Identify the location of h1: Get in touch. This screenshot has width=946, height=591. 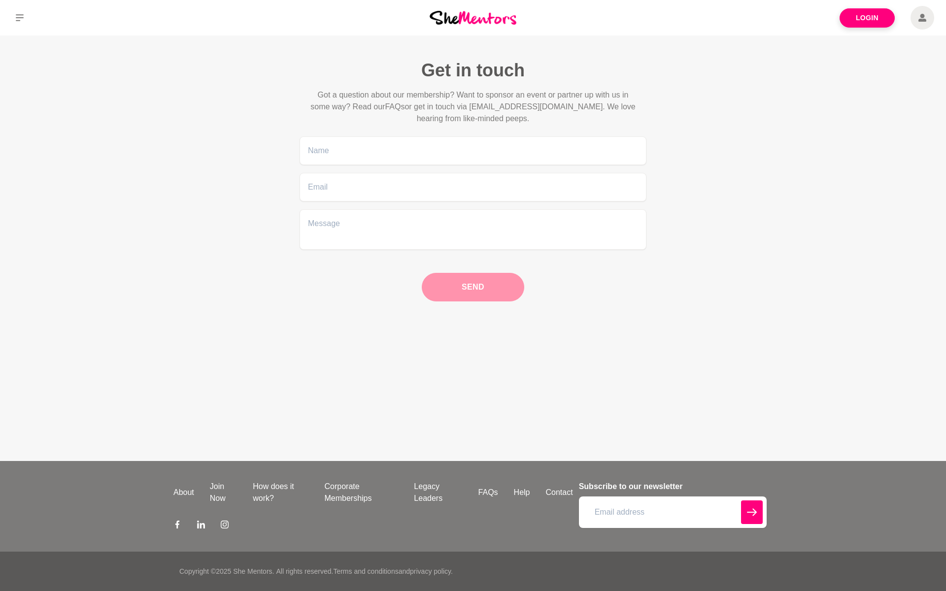
(473, 70).